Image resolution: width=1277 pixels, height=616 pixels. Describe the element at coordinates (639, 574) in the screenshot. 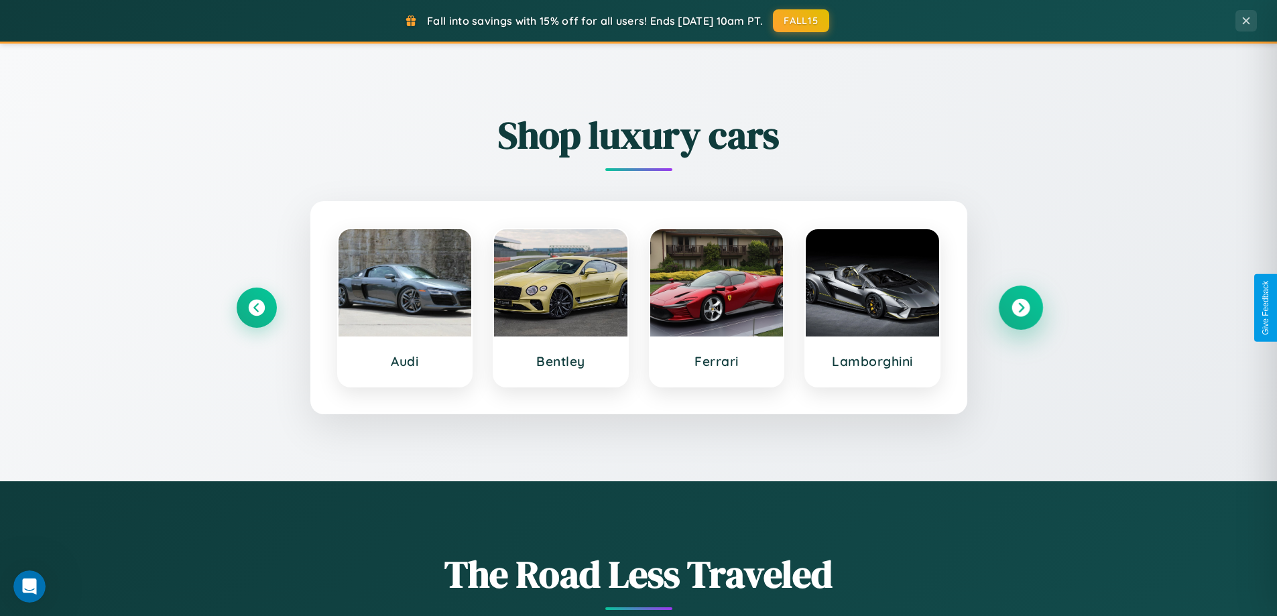

I see `h1: The Road Less Traveled` at that location.